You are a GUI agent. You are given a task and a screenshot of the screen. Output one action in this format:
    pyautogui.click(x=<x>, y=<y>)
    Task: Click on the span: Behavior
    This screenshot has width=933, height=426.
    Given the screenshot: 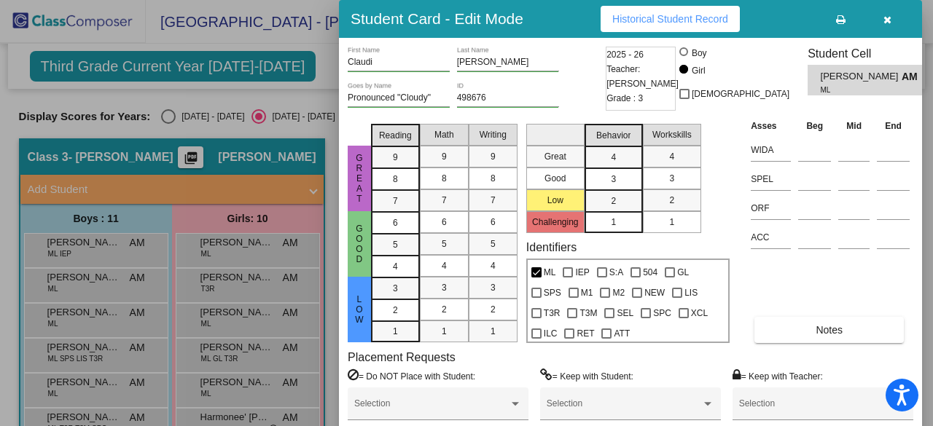 What is the action you would take?
    pyautogui.click(x=613, y=136)
    